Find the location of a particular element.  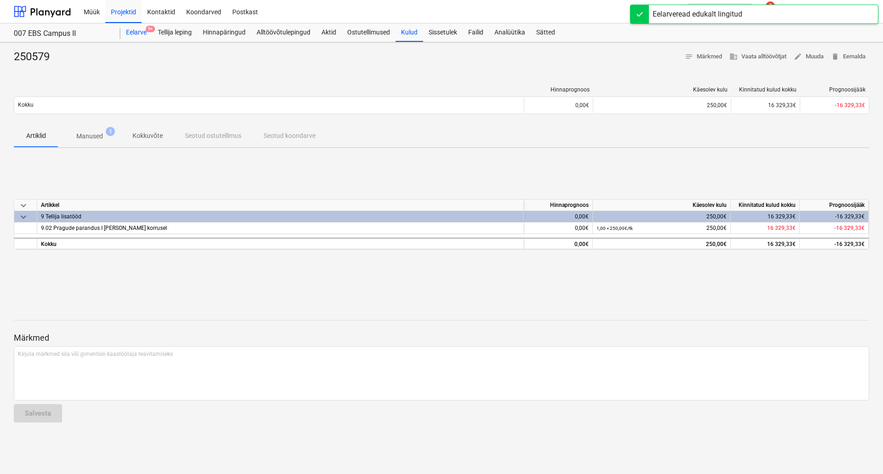

p: Märkmed is located at coordinates (442, 338).